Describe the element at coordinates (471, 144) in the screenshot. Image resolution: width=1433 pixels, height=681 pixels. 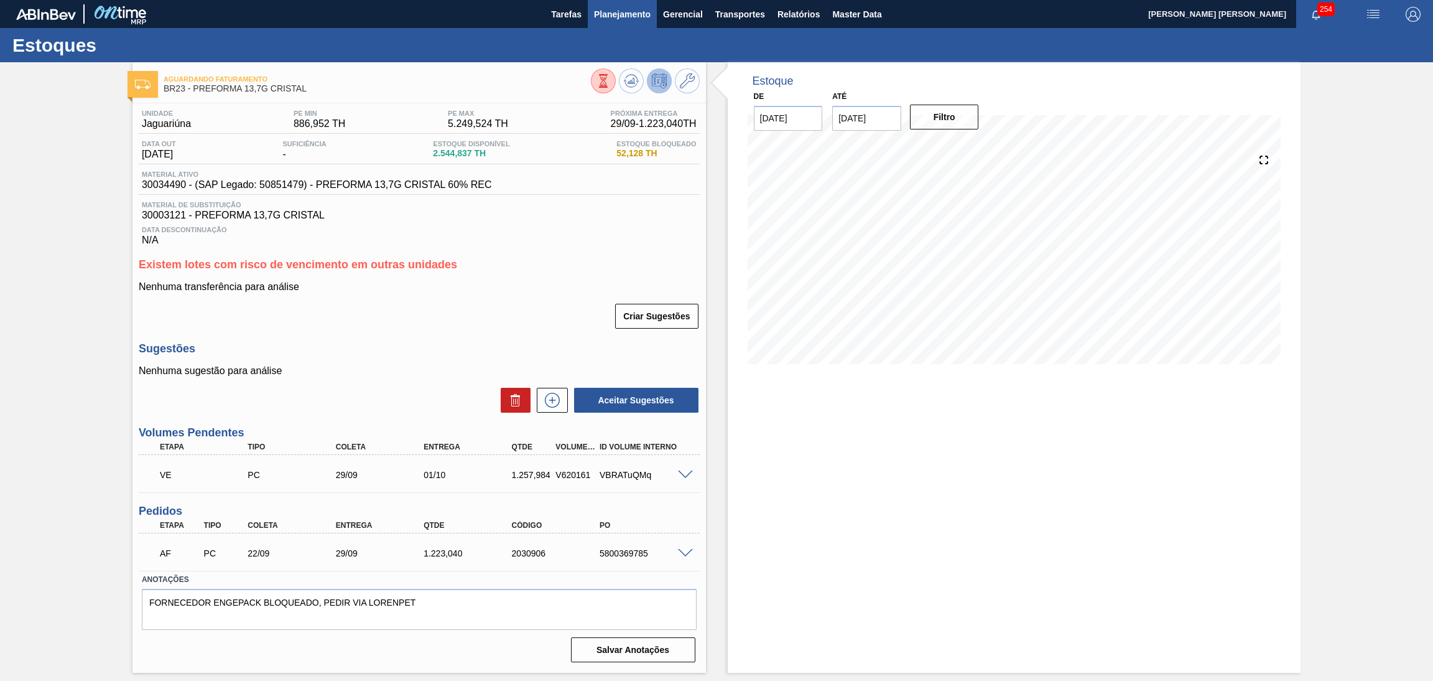
I see `span: Estoque Disponível` at that location.